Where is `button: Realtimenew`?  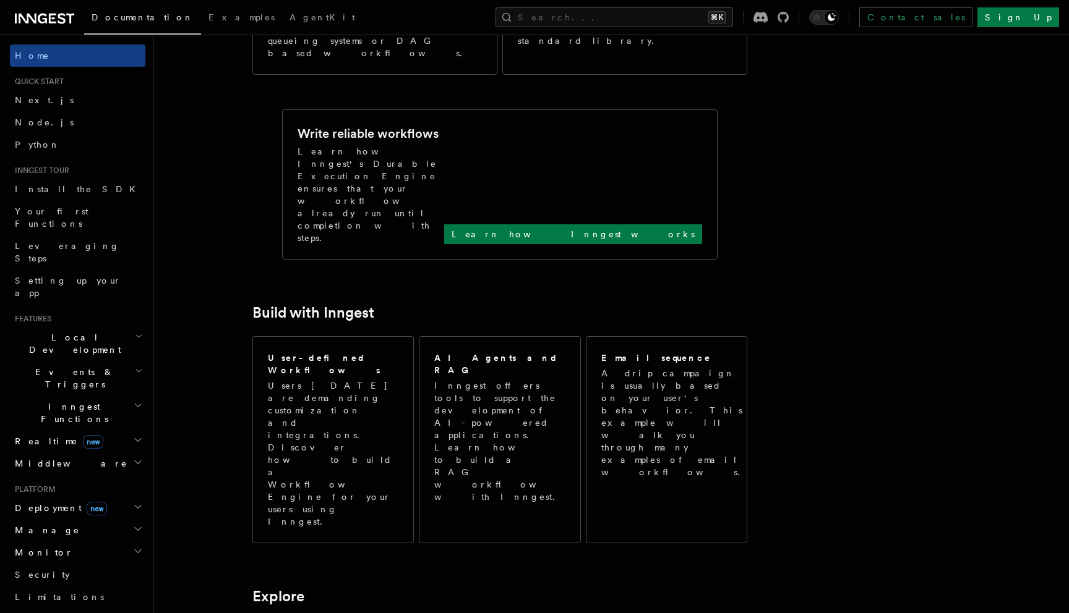
button: Realtimenew is located at coordinates (77, 442).